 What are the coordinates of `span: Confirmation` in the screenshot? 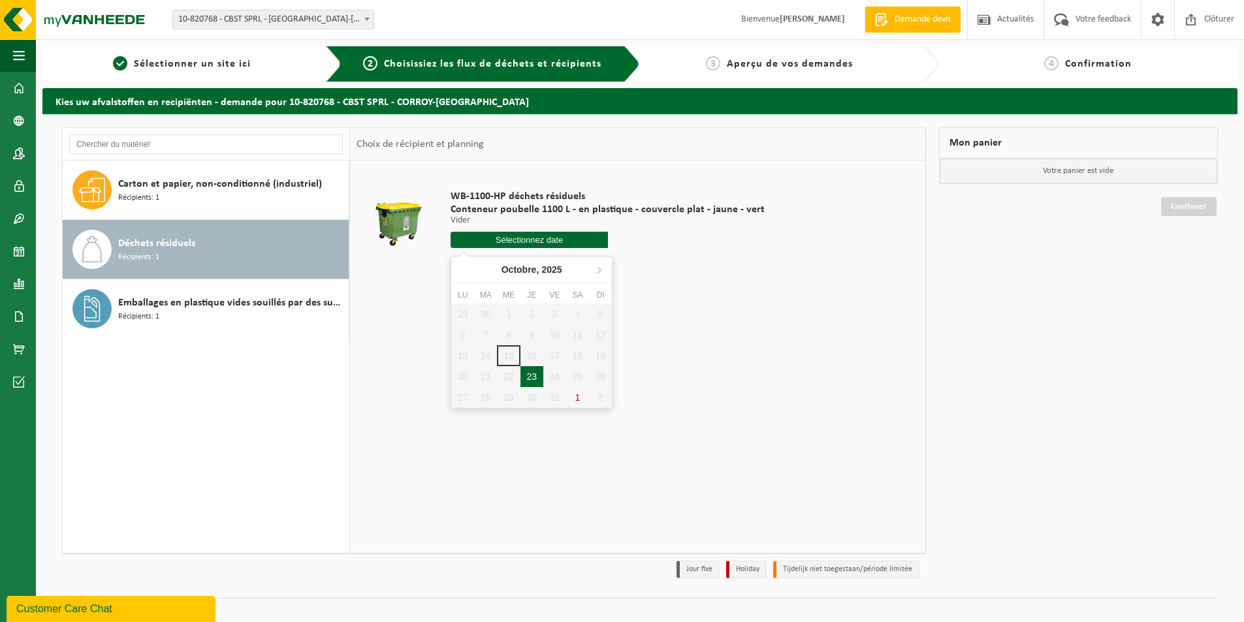 It's located at (1098, 64).